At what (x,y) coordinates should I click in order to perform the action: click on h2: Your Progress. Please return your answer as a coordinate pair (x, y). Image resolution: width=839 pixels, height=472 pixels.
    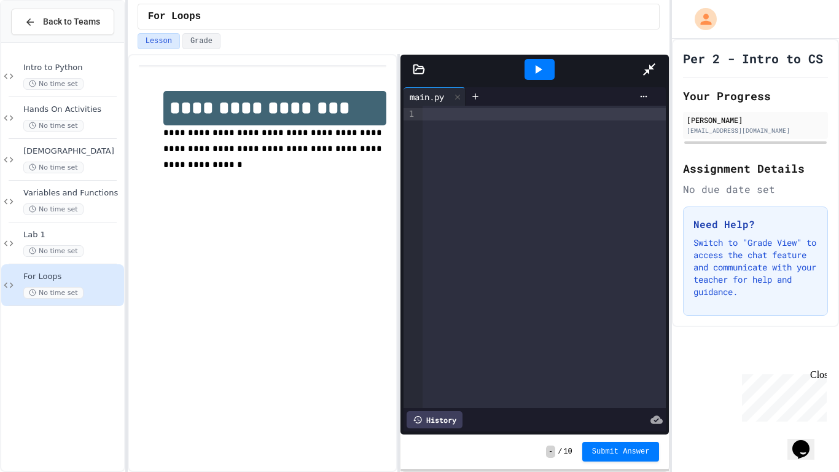
    Looking at the image, I should click on (756, 96).